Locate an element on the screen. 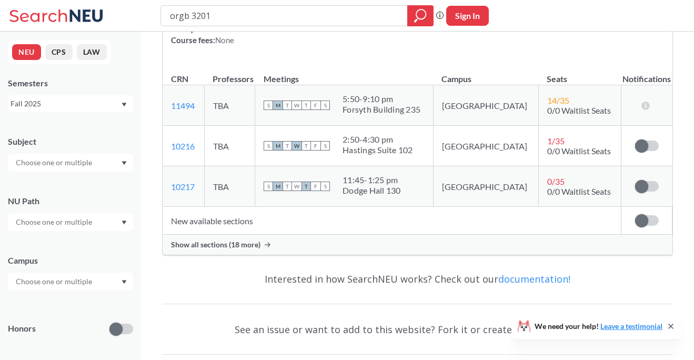 Image resolution: width=694 pixels, height=360 pixels. button: NEU is located at coordinates (26, 52).